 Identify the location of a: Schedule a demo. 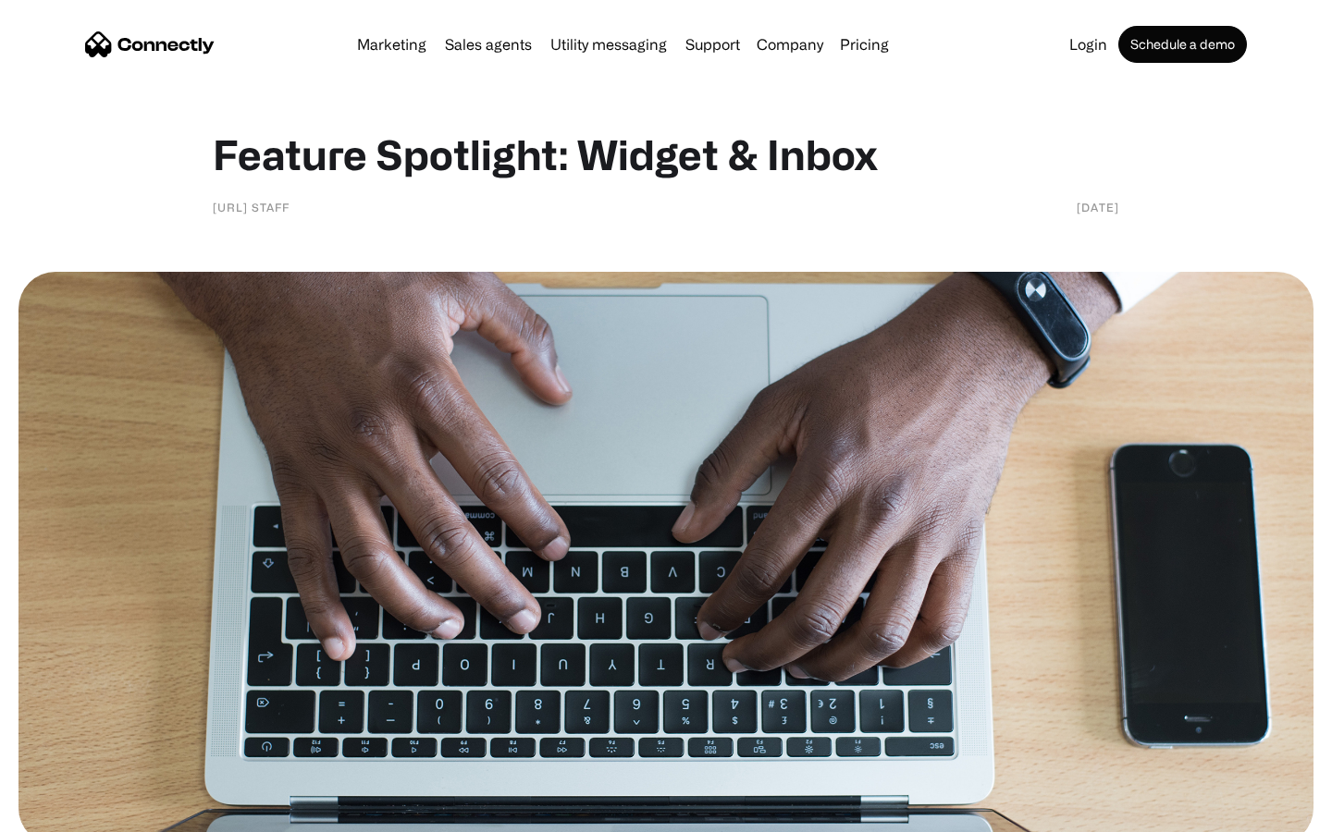
(1182, 44).